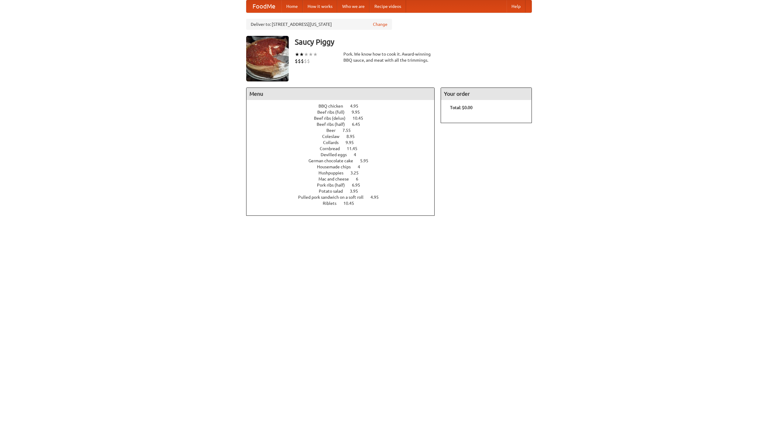  What do you see at coordinates (359, 185) in the screenshot?
I see `span: 6.95` at bounding box center [359, 185].